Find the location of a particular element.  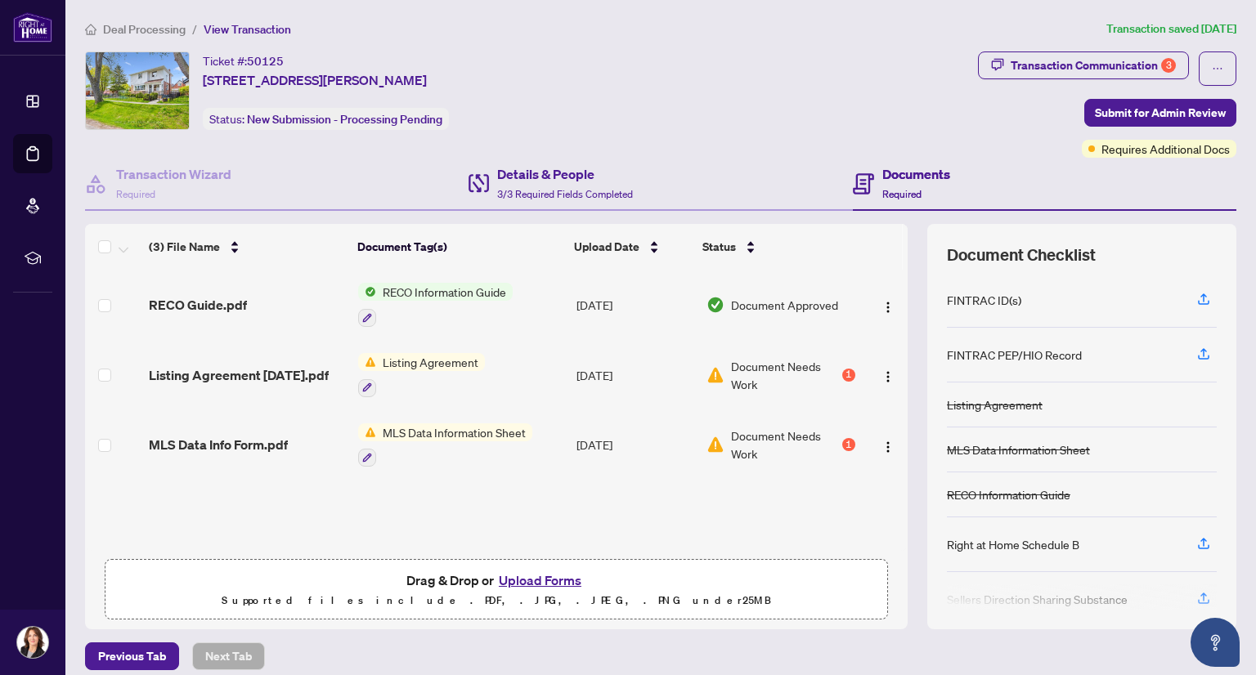

p: Supported files include .PDF, .JPG, .JPEG, .PNG under 25 MB is located at coordinates (496, 601).